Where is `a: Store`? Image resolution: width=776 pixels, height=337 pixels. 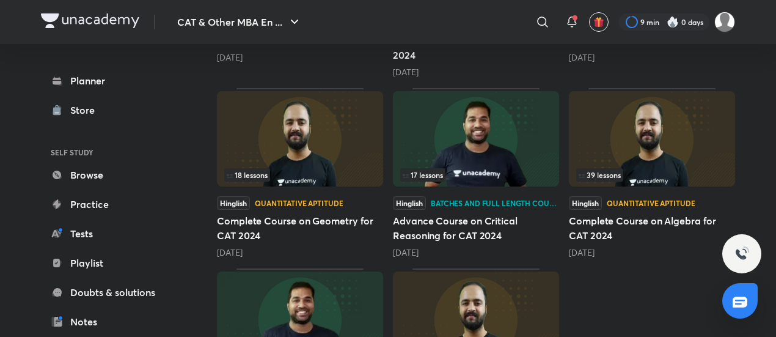 a: Store is located at coordinates (112, 110).